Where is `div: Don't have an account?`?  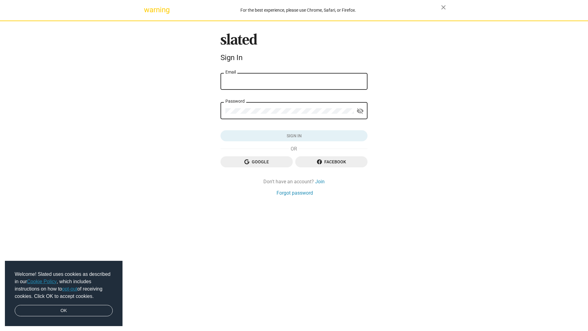
div: Don't have an account? is located at coordinates (294, 181).